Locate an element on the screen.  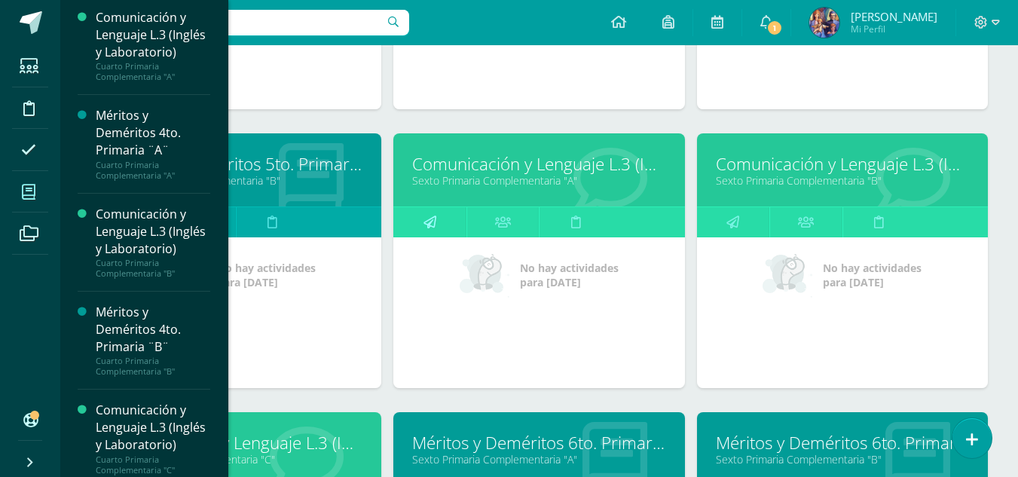
a: Méritos y Deméritos 5to. Primaria ¨B¨ is located at coordinates (236, 164).